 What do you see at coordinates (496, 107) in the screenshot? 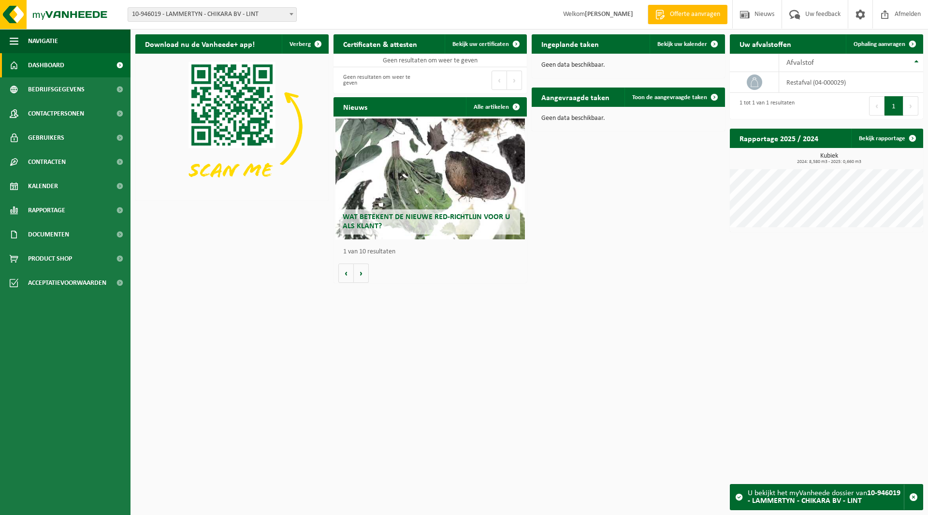
I see `a: Alle artikelen` at bounding box center [496, 107].